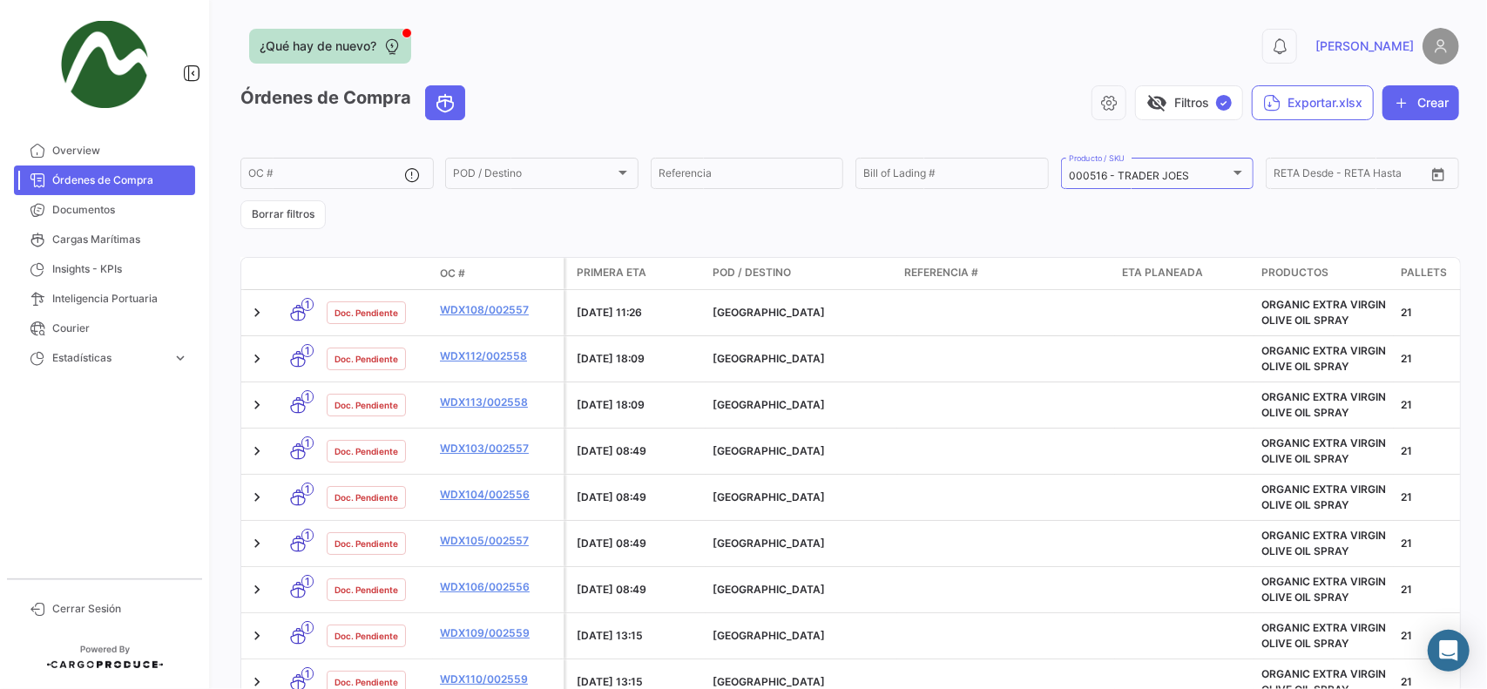 The width and height of the screenshot is (1487, 689). Describe the element at coordinates (120, 240) in the screenshot. I see `span: Cargas Marítimas` at that location.